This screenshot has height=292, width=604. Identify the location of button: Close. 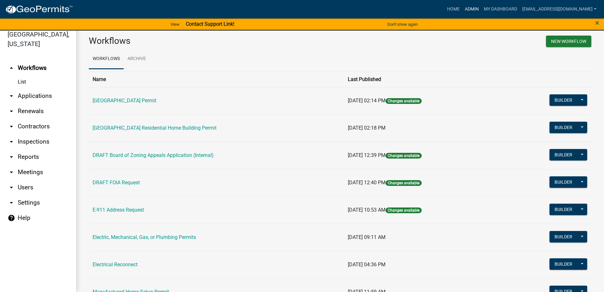
(598, 23).